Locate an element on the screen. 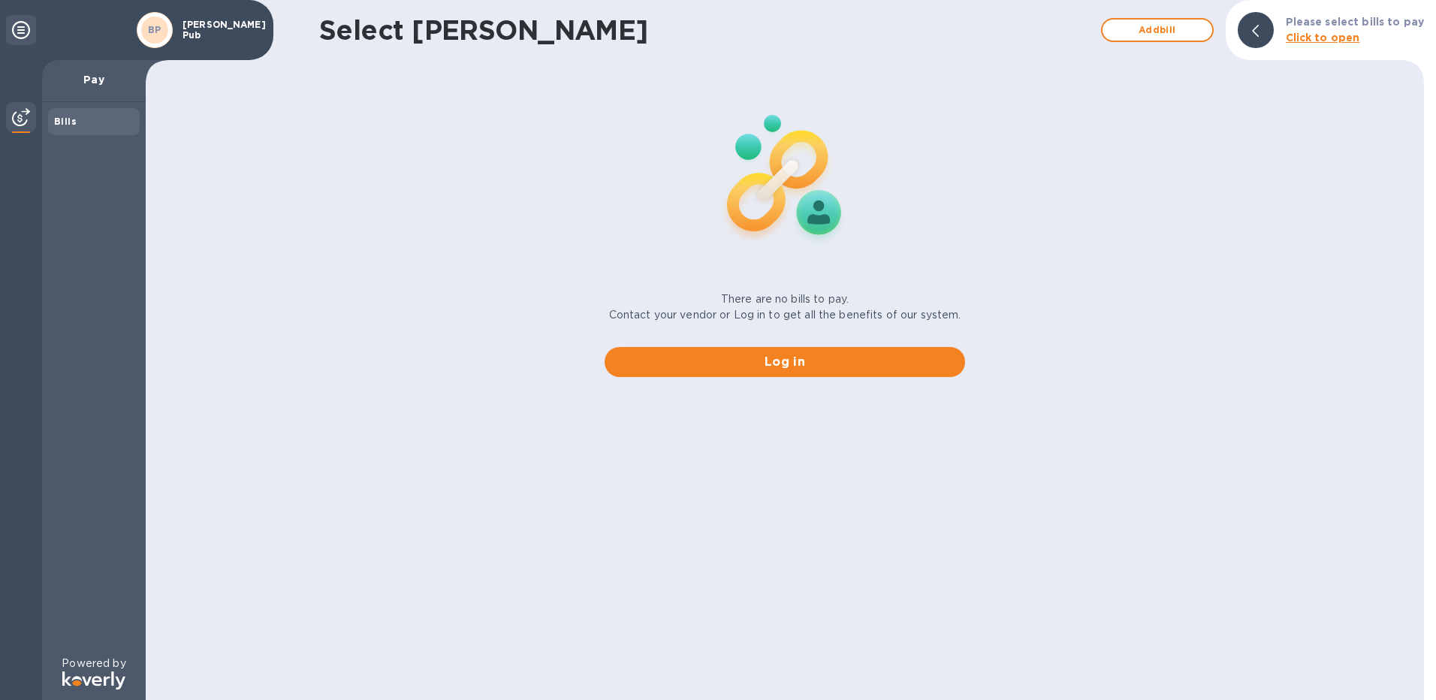 The width and height of the screenshot is (1436, 700). b: Please select bills to pay is located at coordinates (1355, 22).